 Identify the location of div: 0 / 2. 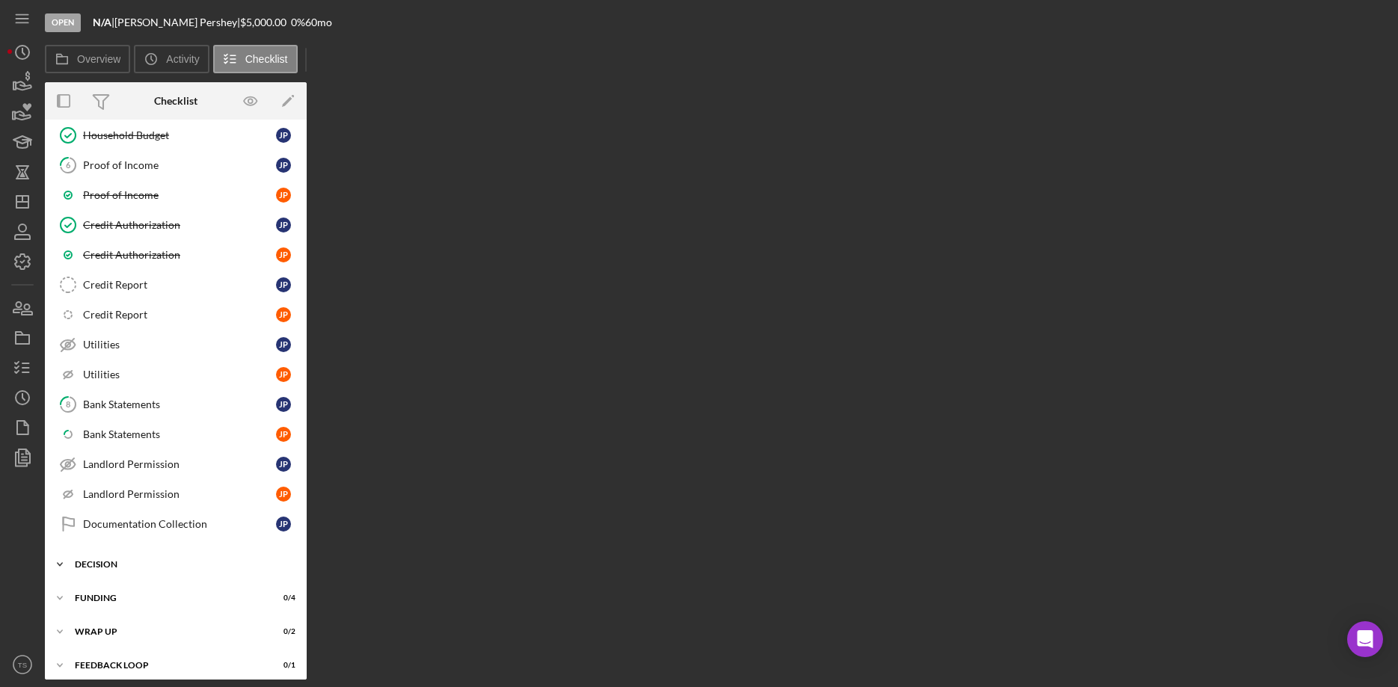
(282, 632).